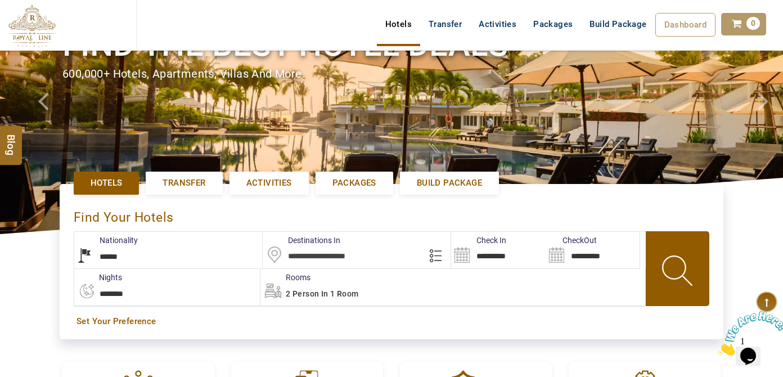 This screenshot has width=783, height=377. What do you see at coordinates (686, 25) in the screenshot?
I see `span: Dashboard` at bounding box center [686, 25].